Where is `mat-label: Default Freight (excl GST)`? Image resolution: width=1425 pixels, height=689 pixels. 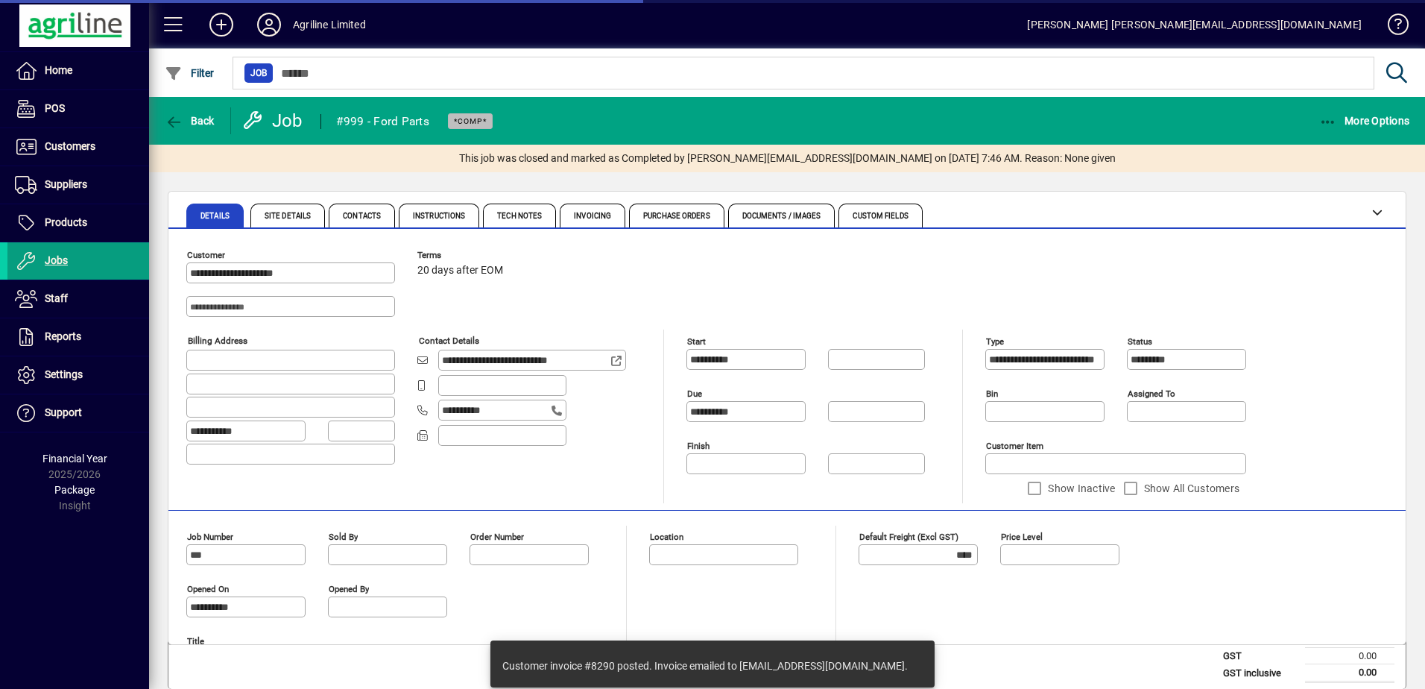
mat-label: Default Freight (excl GST) is located at coordinates (909, 537).